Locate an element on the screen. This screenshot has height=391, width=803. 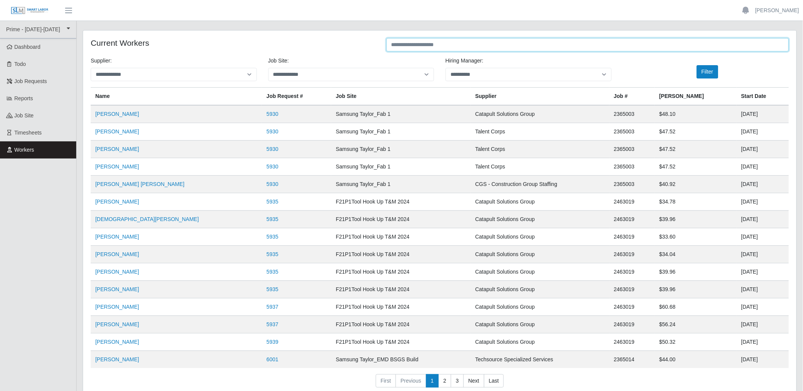
td: $34.78 is located at coordinates (696, 202).